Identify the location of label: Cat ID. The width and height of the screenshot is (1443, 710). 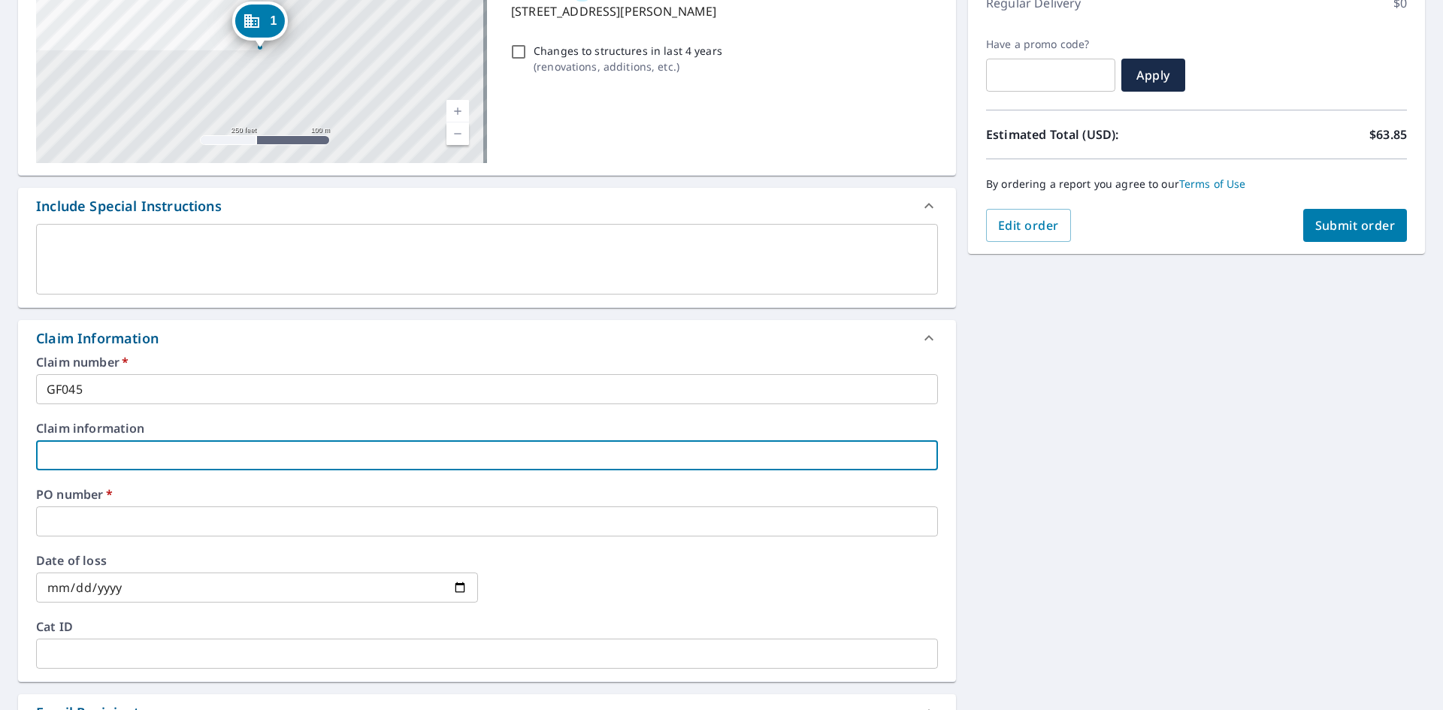
(487, 627).